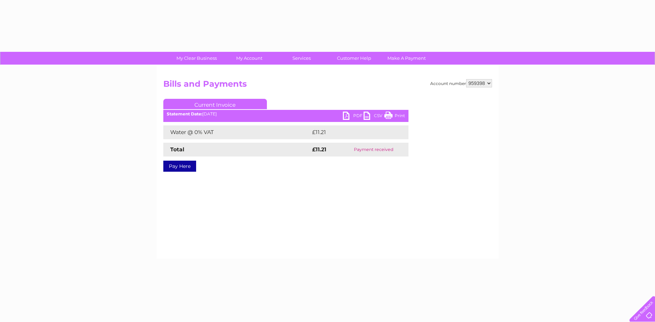 The width and height of the screenshot is (655, 322). What do you see at coordinates (180, 166) in the screenshot?
I see `a: Pay Here` at bounding box center [180, 166].